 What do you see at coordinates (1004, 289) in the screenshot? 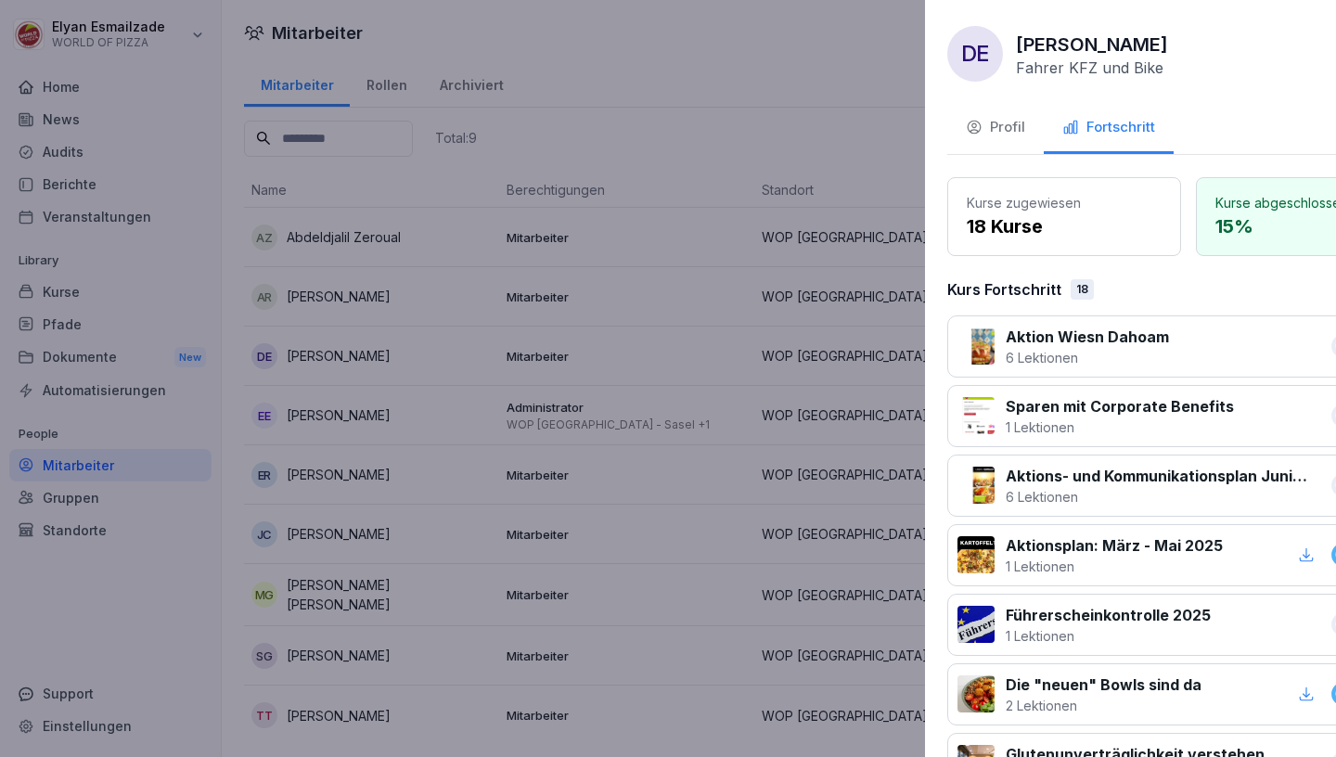
I see `p: Kurs Fortschritt` at bounding box center [1004, 289].